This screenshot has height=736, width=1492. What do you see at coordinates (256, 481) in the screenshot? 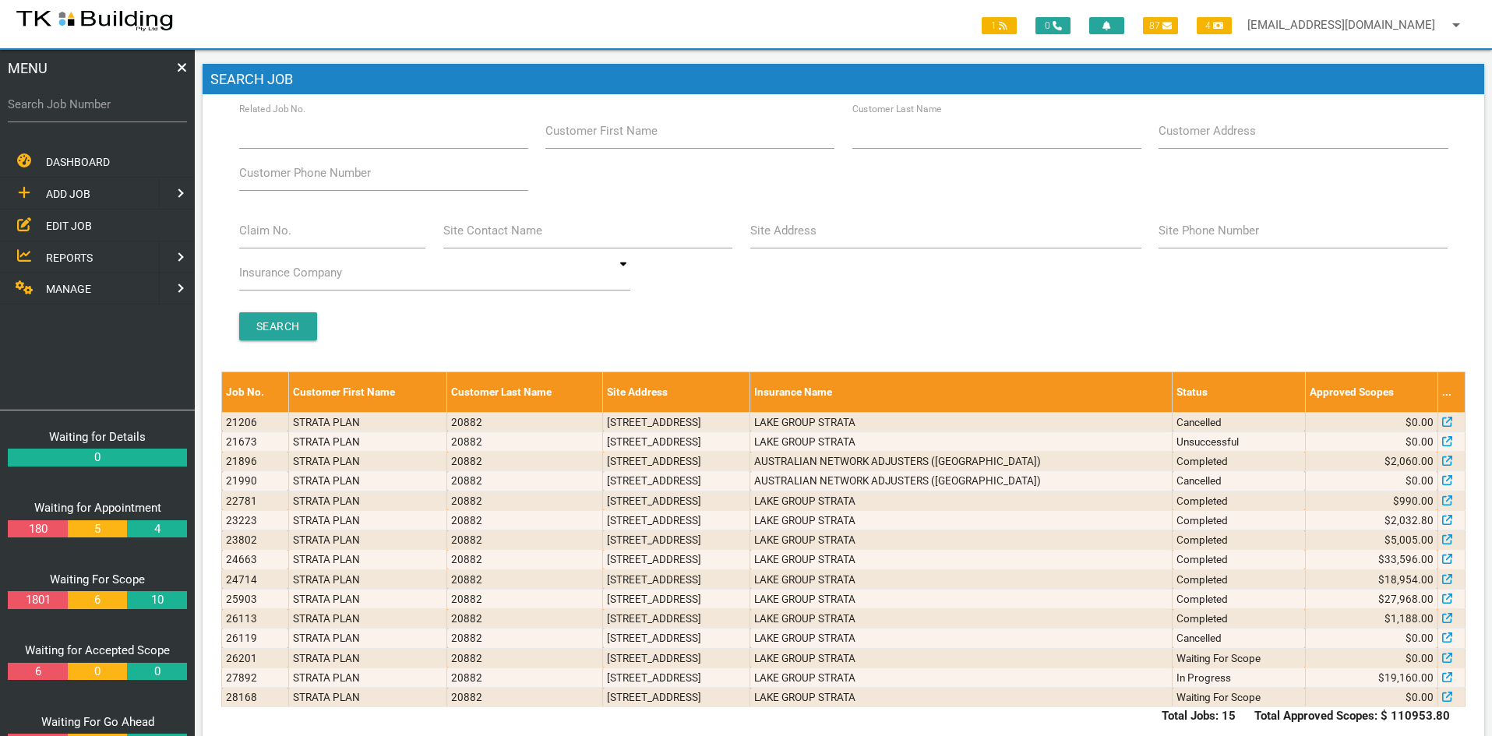
I see `td: 21990` at bounding box center [256, 481].